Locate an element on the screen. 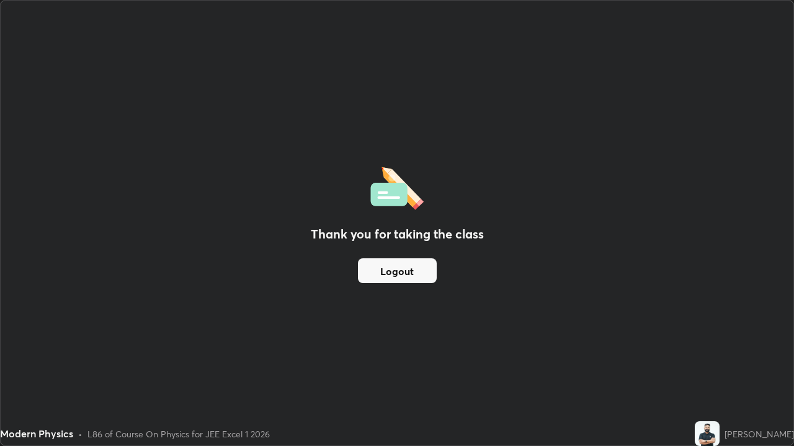  h2: Thank you for taking the class is located at coordinates (397, 234).